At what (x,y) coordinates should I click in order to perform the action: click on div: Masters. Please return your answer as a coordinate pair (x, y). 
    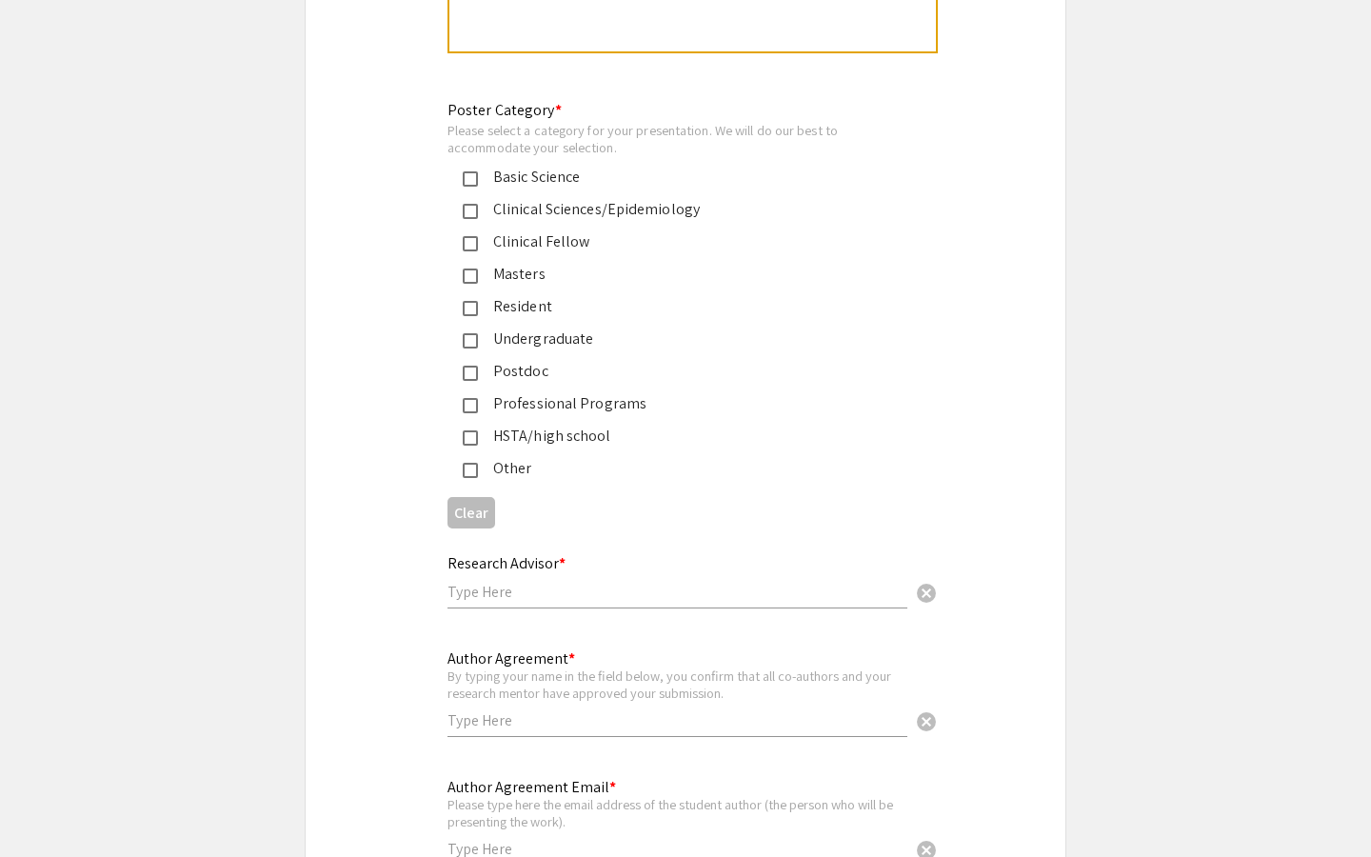
    Looking at the image, I should click on (678, 274).